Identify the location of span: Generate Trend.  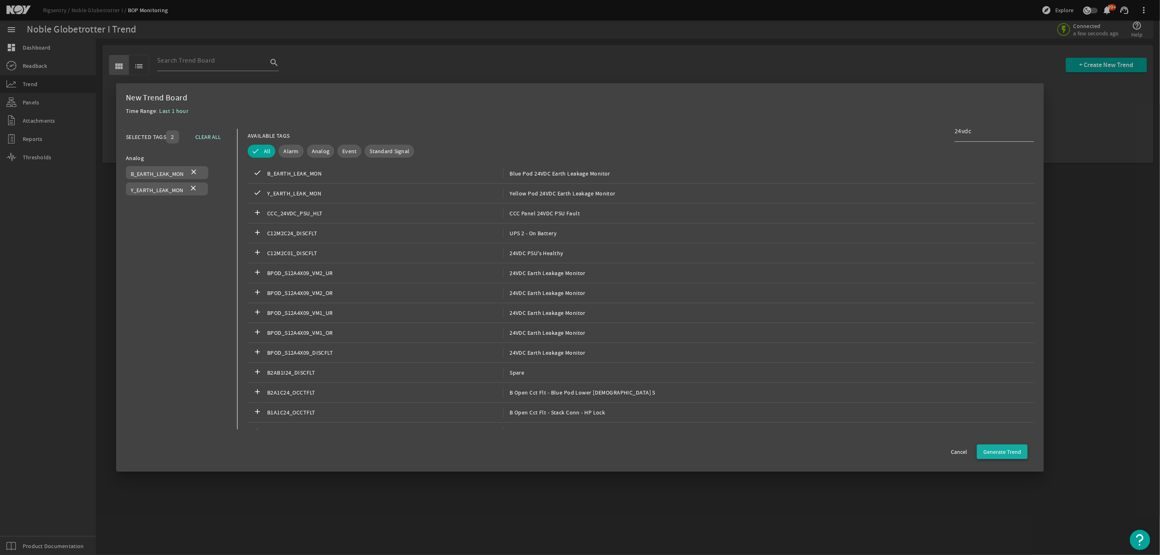
(1002, 451).